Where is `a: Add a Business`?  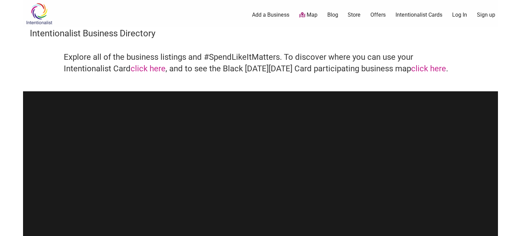
a: Add a Business is located at coordinates (271, 15).